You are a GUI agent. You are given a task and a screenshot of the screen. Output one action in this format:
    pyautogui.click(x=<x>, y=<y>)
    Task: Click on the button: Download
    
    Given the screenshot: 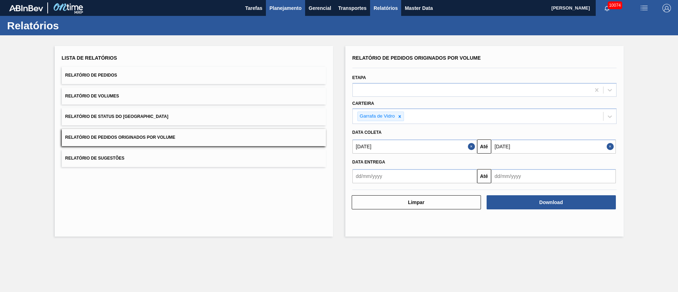 What is the action you would take?
    pyautogui.click(x=551, y=202)
    